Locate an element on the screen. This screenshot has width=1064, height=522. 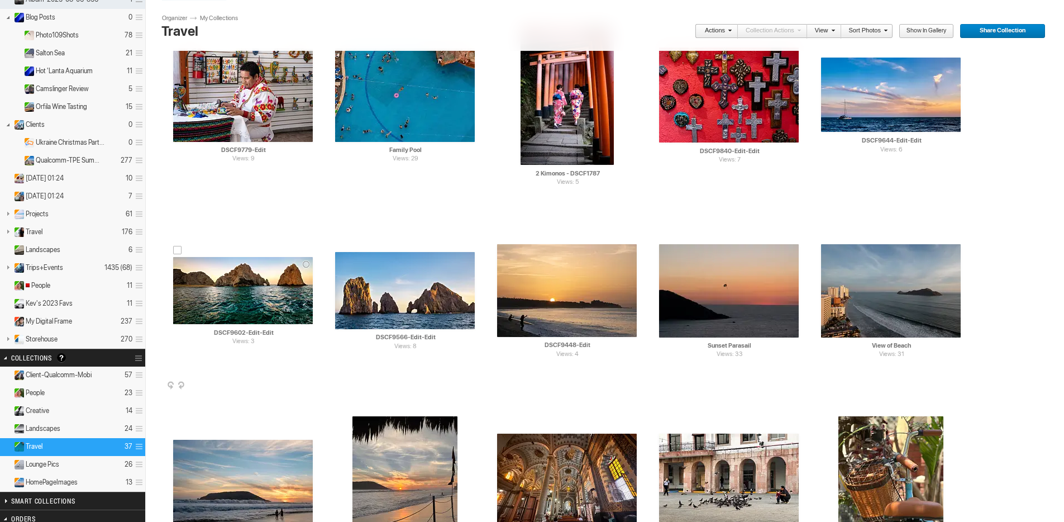
span: My Digital Frame is located at coordinates (49, 321).